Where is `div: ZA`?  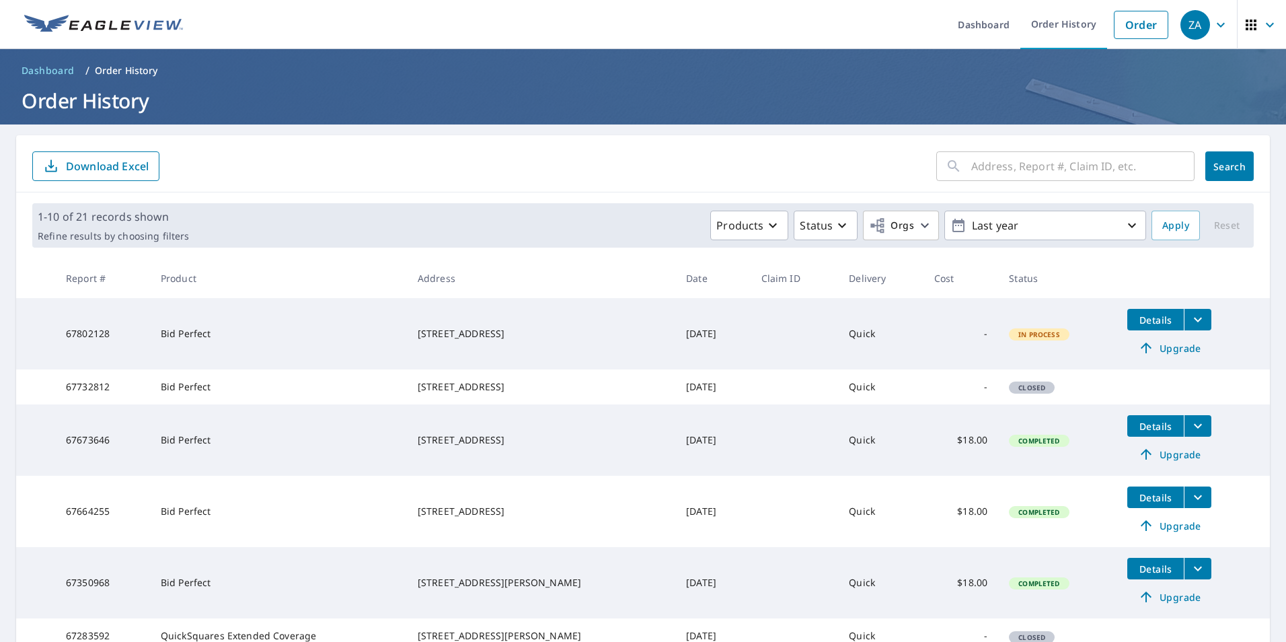
div: ZA is located at coordinates (1195, 25).